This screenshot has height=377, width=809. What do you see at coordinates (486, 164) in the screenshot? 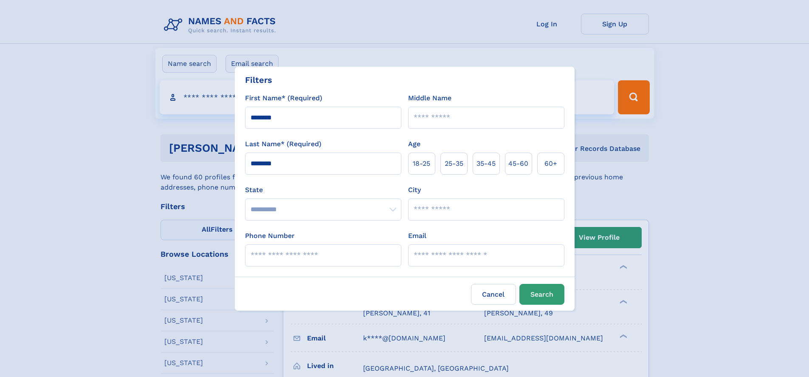
I see `span: 35‑45` at bounding box center [486, 164].